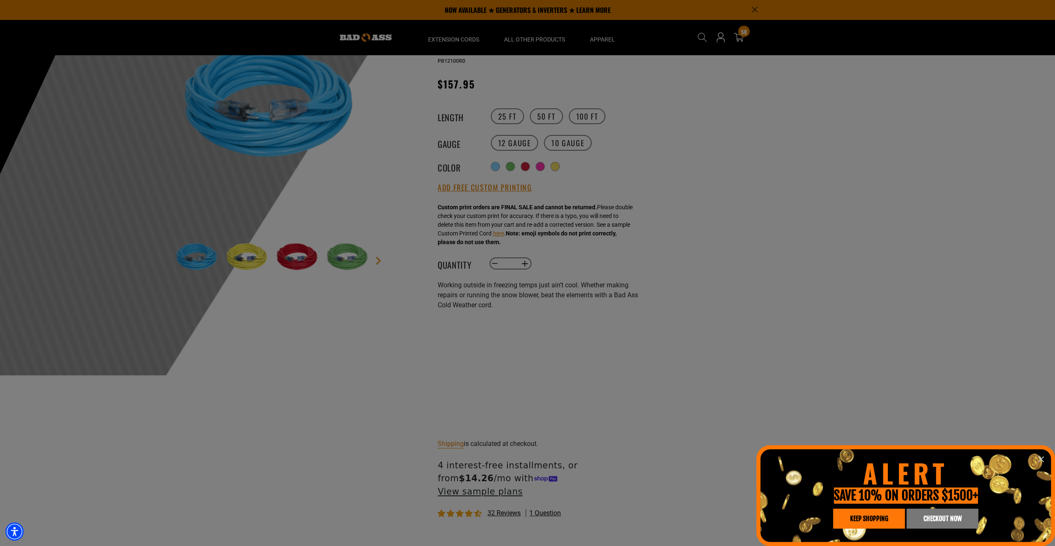 Image resolution: width=1055 pixels, height=546 pixels. Describe the element at coordinates (869, 518) in the screenshot. I see `a: KEEP SHOPPING` at that location.